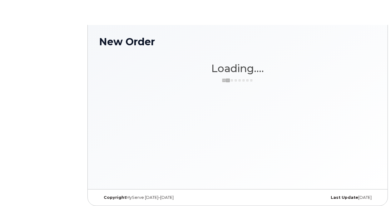 Image resolution: width=391 pixels, height=206 pixels. I want to click on h1: New Order, so click(237, 41).